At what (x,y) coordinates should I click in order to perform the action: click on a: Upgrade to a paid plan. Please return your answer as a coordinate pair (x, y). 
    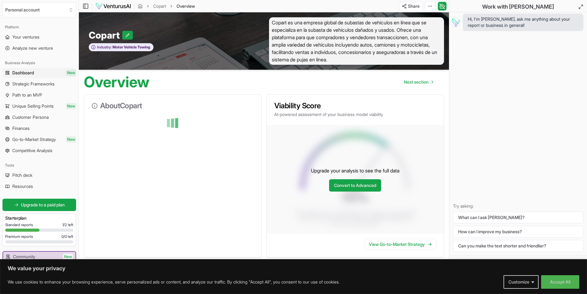
    Looking at the image, I should click on (39, 204).